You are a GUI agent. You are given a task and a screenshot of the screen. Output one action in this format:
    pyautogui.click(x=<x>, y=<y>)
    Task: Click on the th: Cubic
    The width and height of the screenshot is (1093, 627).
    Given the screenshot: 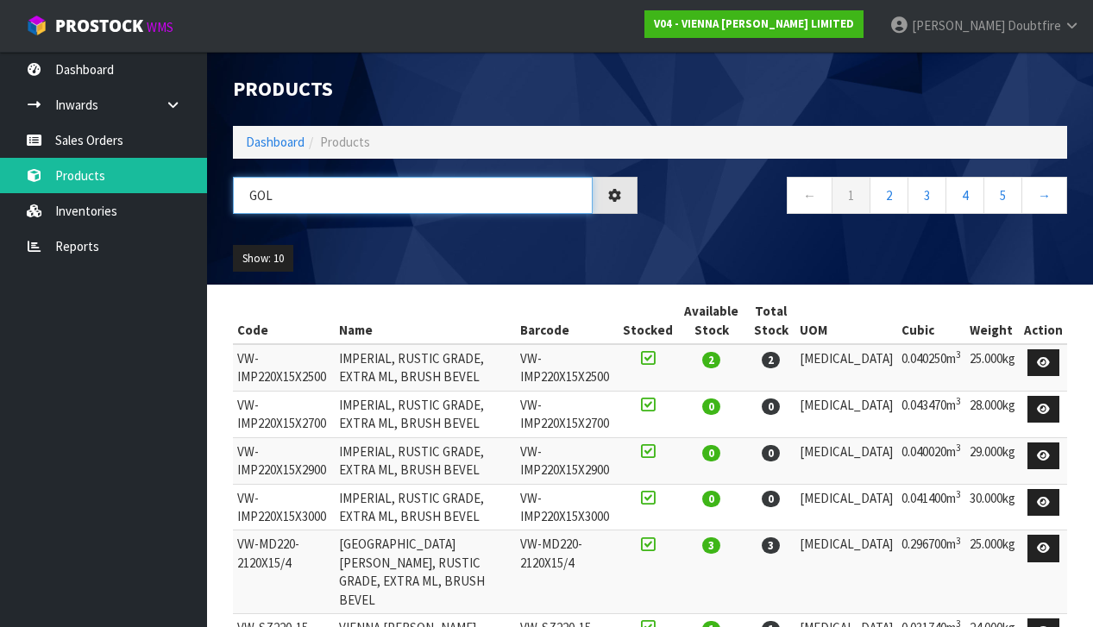 What is the action you would take?
    pyautogui.click(x=931, y=321)
    